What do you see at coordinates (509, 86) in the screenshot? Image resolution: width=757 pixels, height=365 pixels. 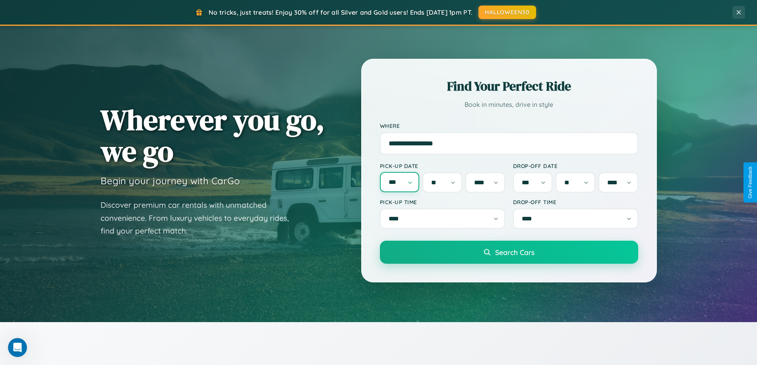 I see `h2: Find Your Perfect Ride` at bounding box center [509, 86].